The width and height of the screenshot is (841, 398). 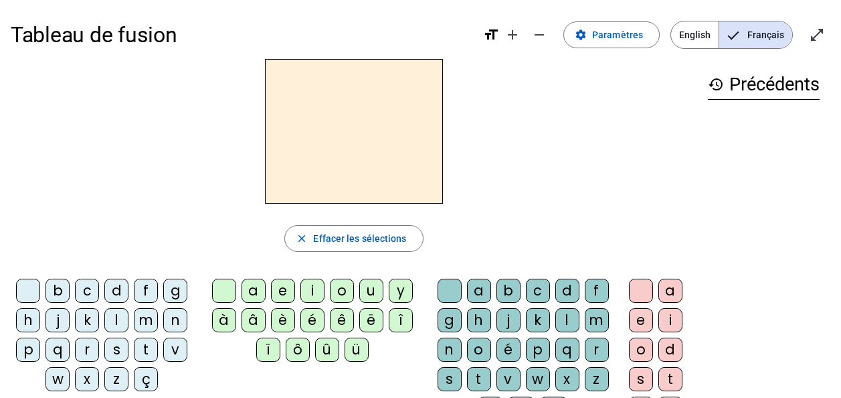 I want to click on div: î, so click(x=401, y=320).